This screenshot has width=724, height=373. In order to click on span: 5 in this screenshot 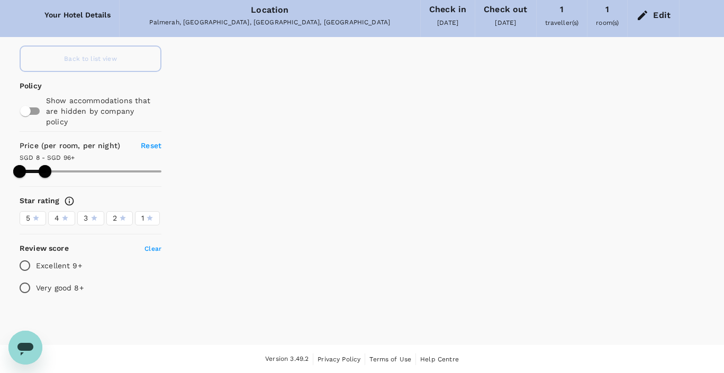, I will do `click(28, 218)`.